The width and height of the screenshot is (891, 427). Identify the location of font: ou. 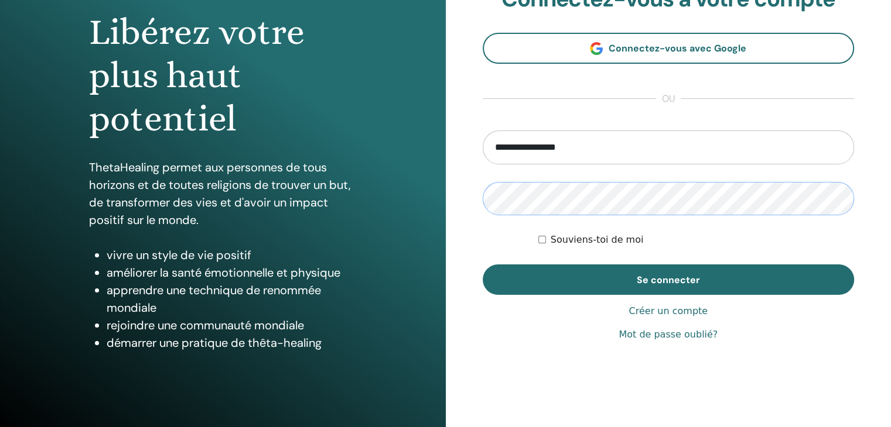
(668, 98).